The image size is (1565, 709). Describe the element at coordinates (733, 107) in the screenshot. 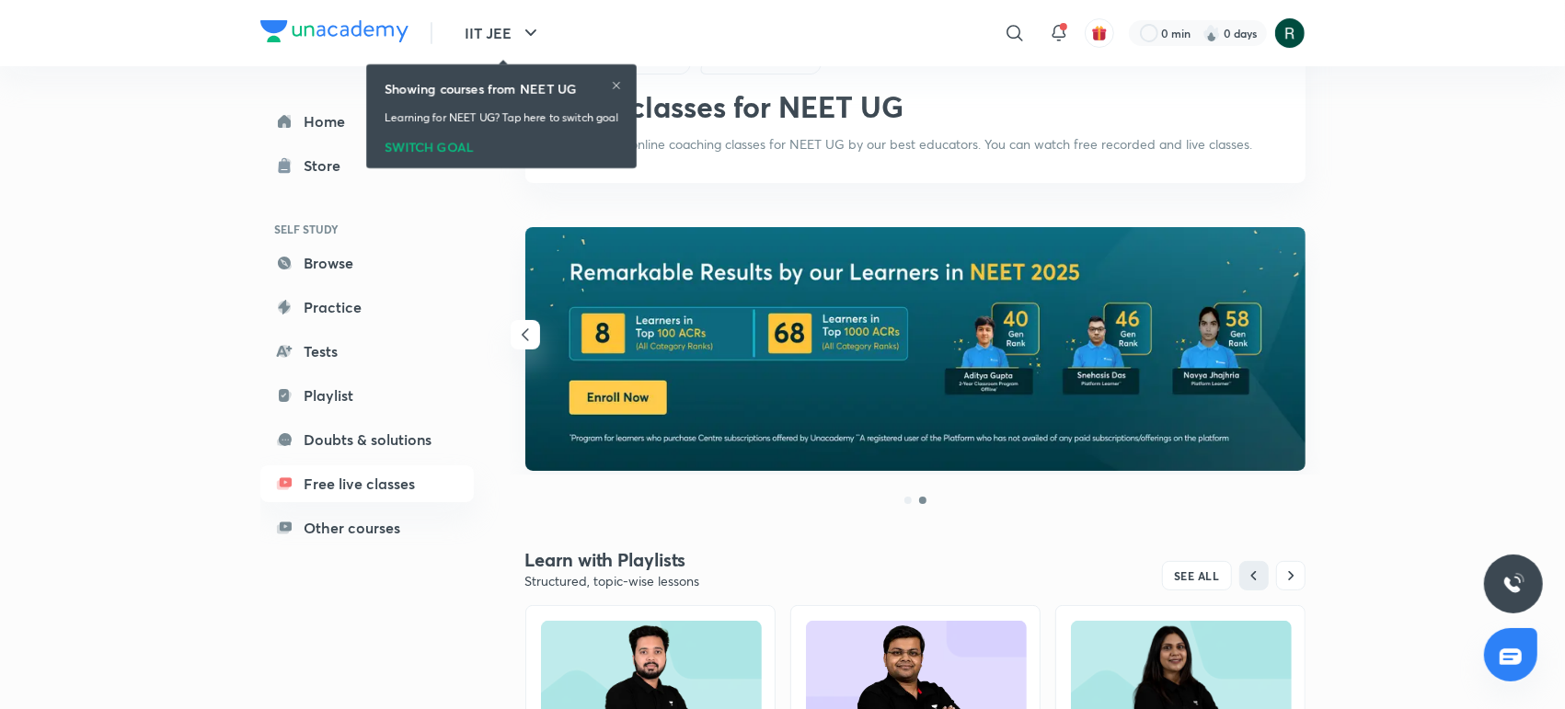

I see `h1: Free classes for NEET UG` at that location.